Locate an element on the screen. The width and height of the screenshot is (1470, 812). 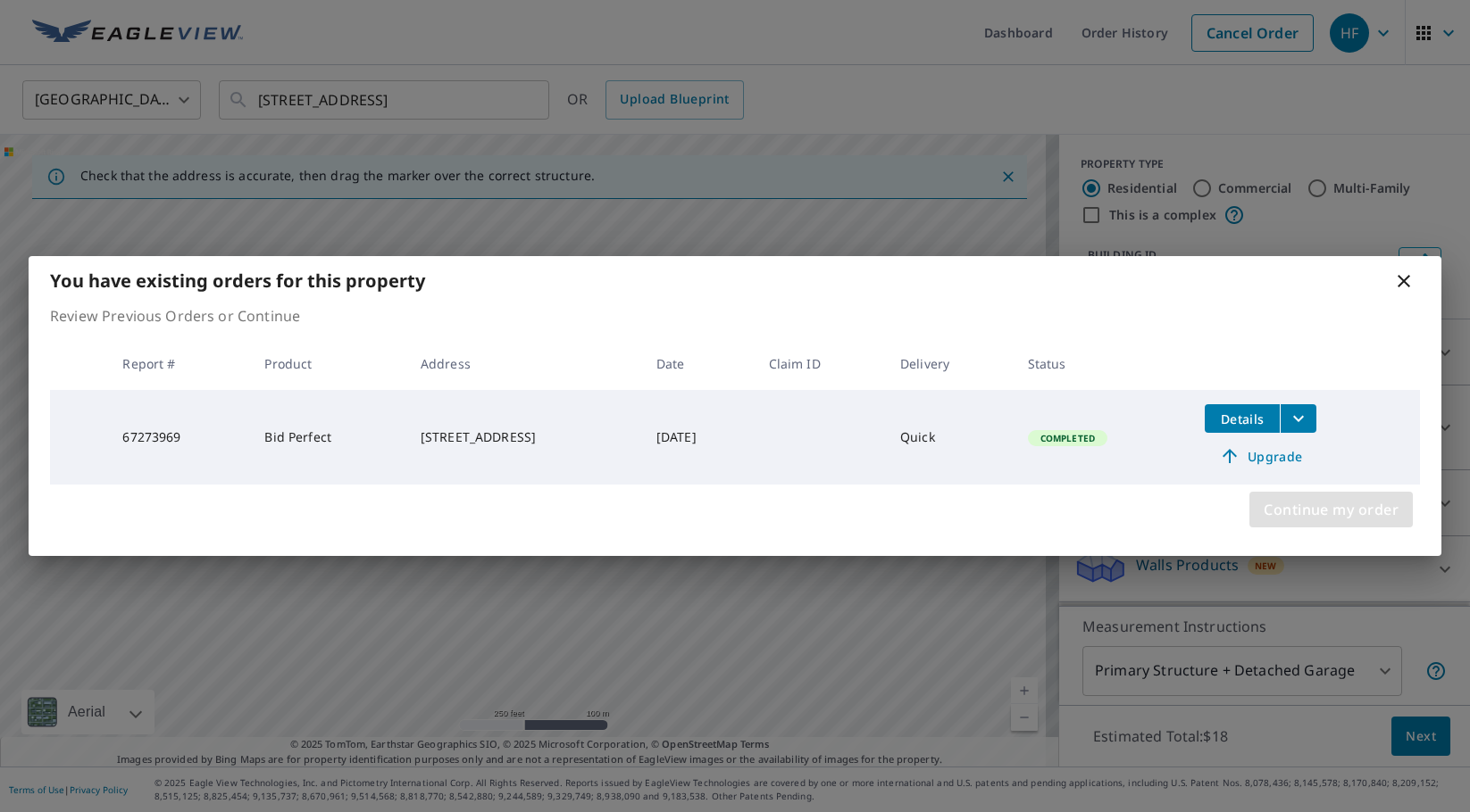
span: Continue my order is located at coordinates (1331, 509).